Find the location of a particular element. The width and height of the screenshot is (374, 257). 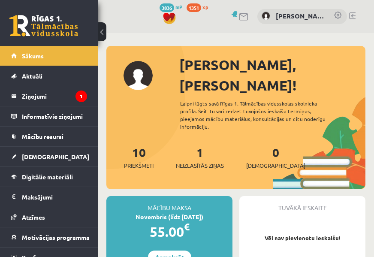

a: Digitālie materiāli is located at coordinates (49, 177).